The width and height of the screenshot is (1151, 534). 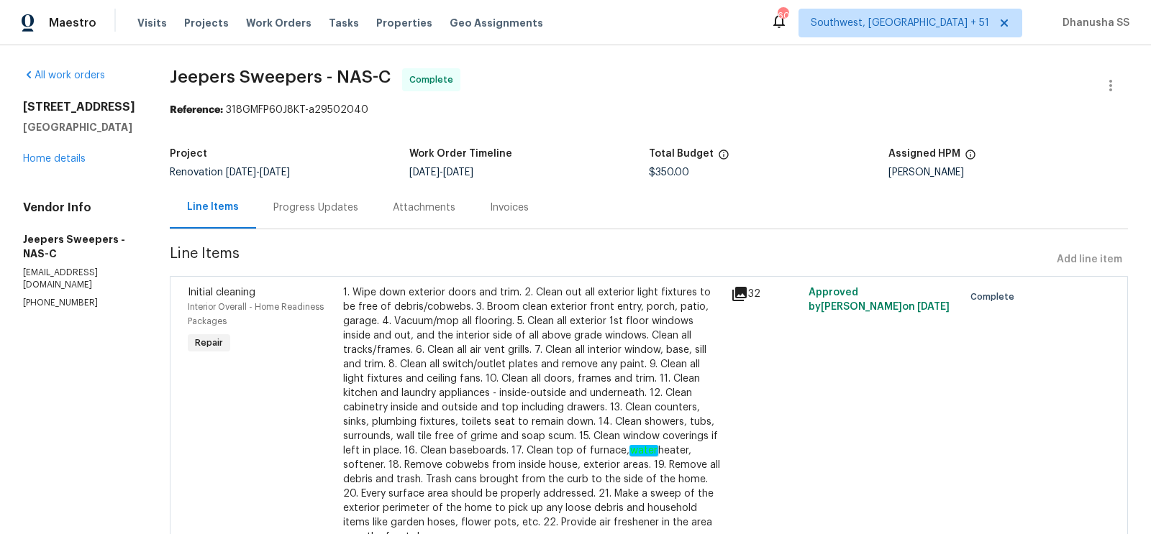 I want to click on span: Jeepers Sweepers - NAS-C, so click(x=280, y=77).